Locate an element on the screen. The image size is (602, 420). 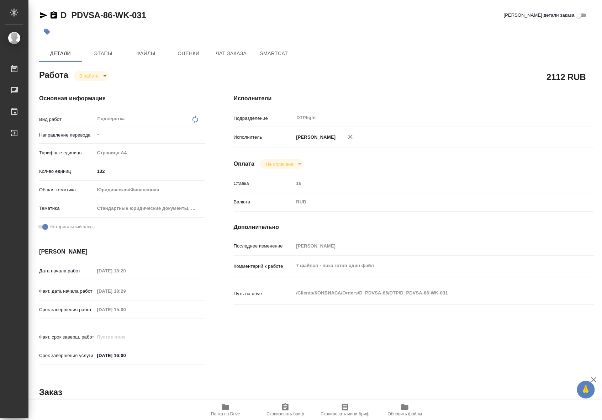
p: Подразделение is located at coordinates (263, 118).